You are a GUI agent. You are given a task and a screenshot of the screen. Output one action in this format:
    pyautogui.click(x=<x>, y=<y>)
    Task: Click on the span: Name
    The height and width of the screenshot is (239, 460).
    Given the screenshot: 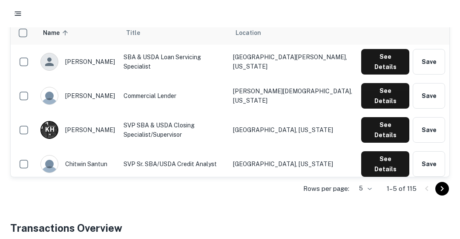 What is the action you would take?
    pyautogui.click(x=57, y=33)
    